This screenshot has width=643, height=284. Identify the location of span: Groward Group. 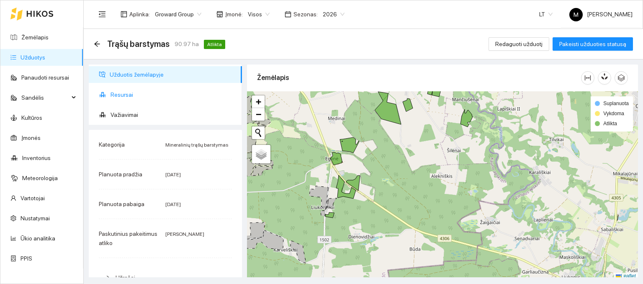
(178, 14).